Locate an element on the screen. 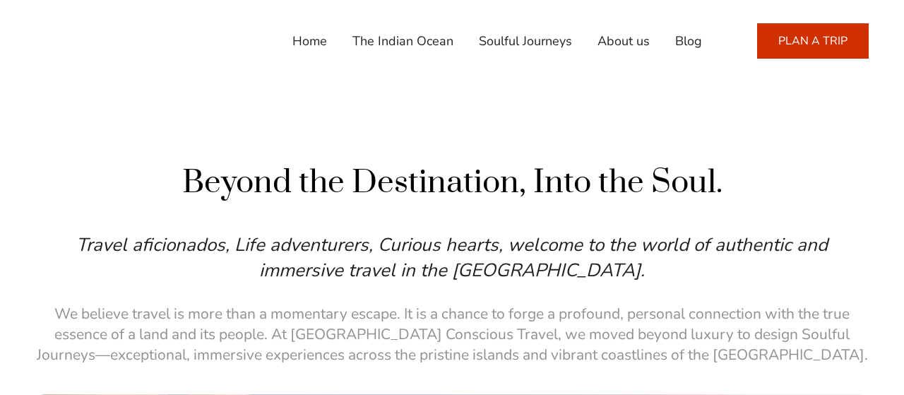 This screenshot has height=395, width=904. p: Travel aficionados, Life adventurers, Curious hearts, welcome to the world of authentic and immer... is located at coordinates (452, 258).